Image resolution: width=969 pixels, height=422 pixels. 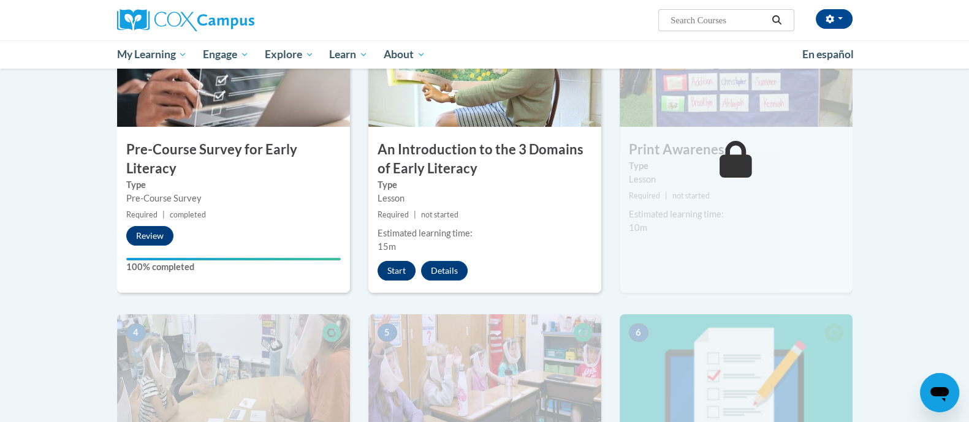 What do you see at coordinates (348, 55) in the screenshot?
I see `a: Learn` at bounding box center [348, 55].